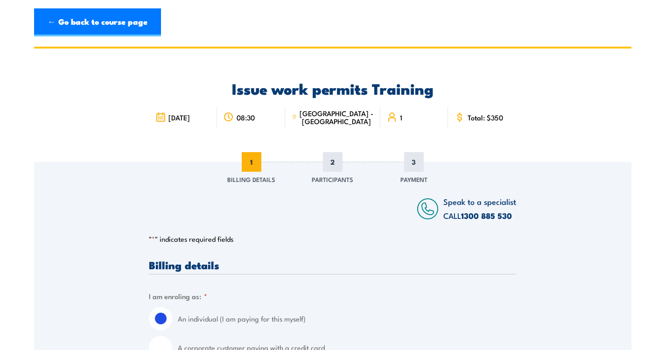  What do you see at coordinates (485, 117) in the screenshot?
I see `span: Total: $350` at bounding box center [485, 117].